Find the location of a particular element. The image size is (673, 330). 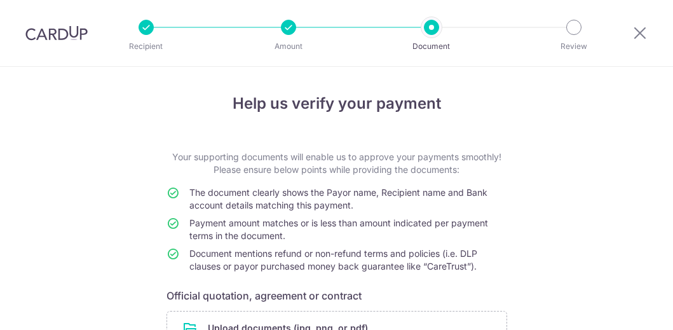

p: Amount is located at coordinates (289, 46).